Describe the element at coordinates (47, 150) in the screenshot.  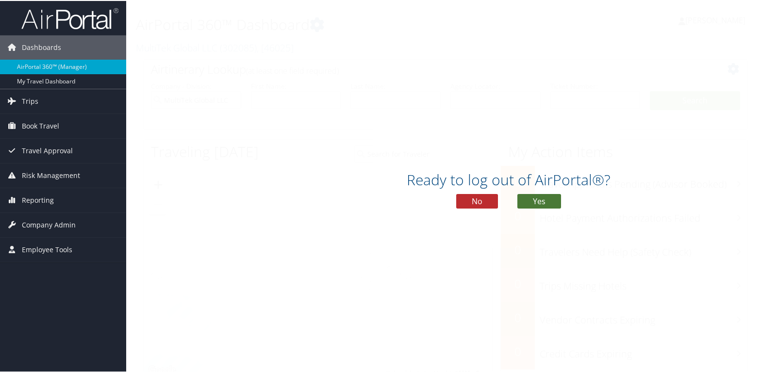
I see `span: Travel Approval` at that location.